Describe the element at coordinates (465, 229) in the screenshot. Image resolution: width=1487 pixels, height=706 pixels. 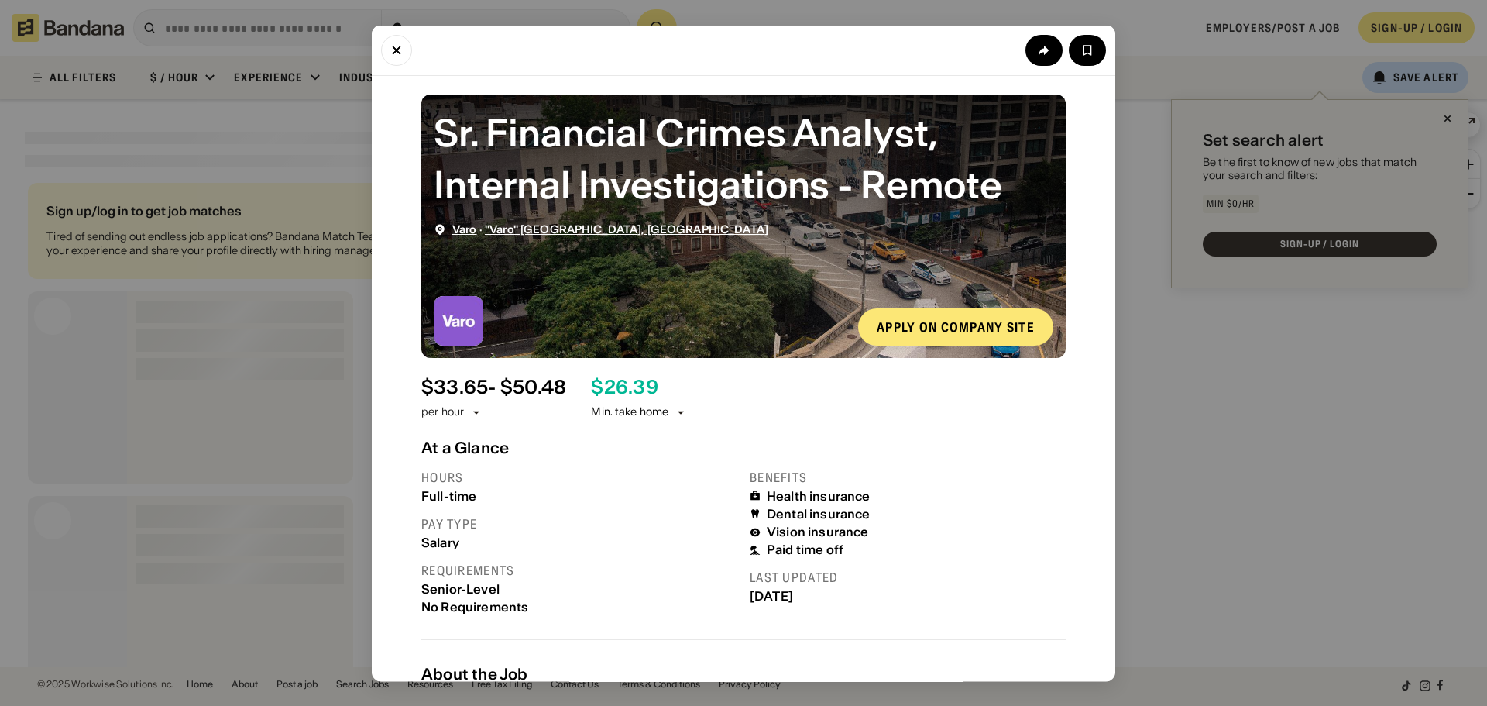
I see `a: Varo` at that location.